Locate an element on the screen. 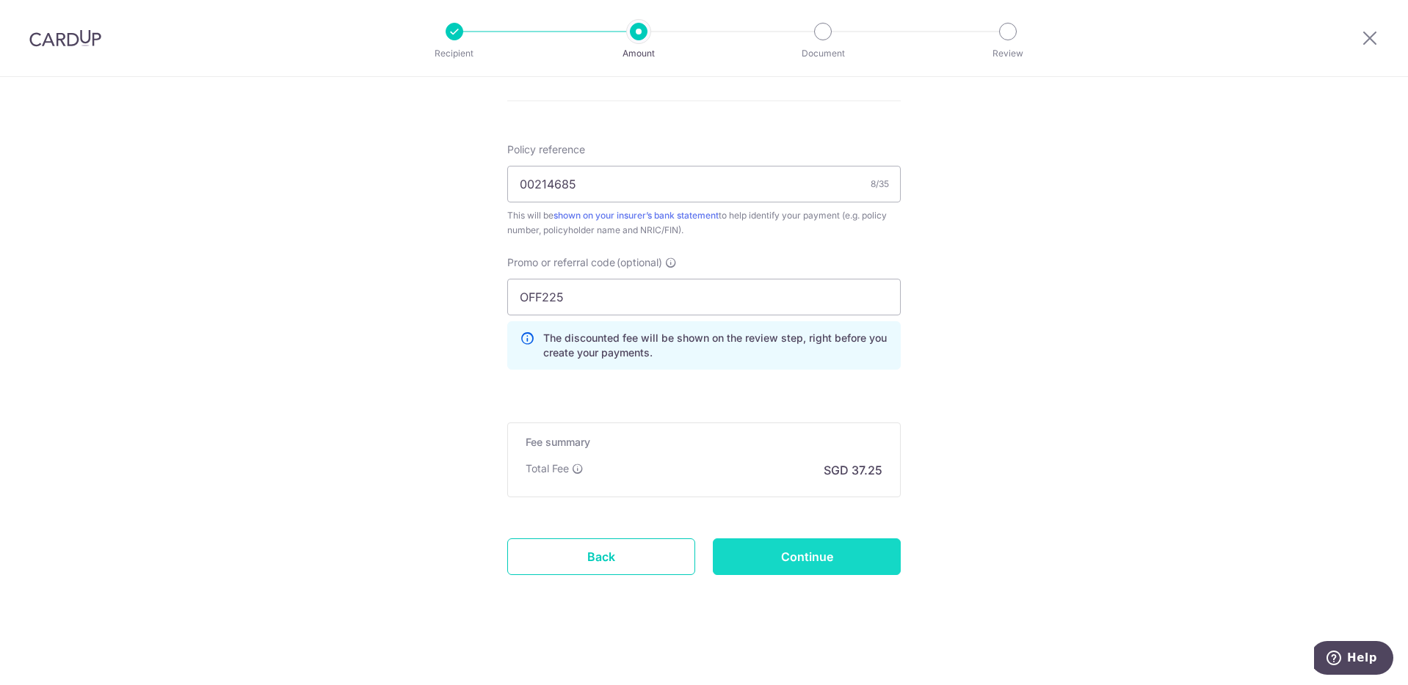 This screenshot has width=1408, height=685. span: Promo or referral code is located at coordinates (561, 263).